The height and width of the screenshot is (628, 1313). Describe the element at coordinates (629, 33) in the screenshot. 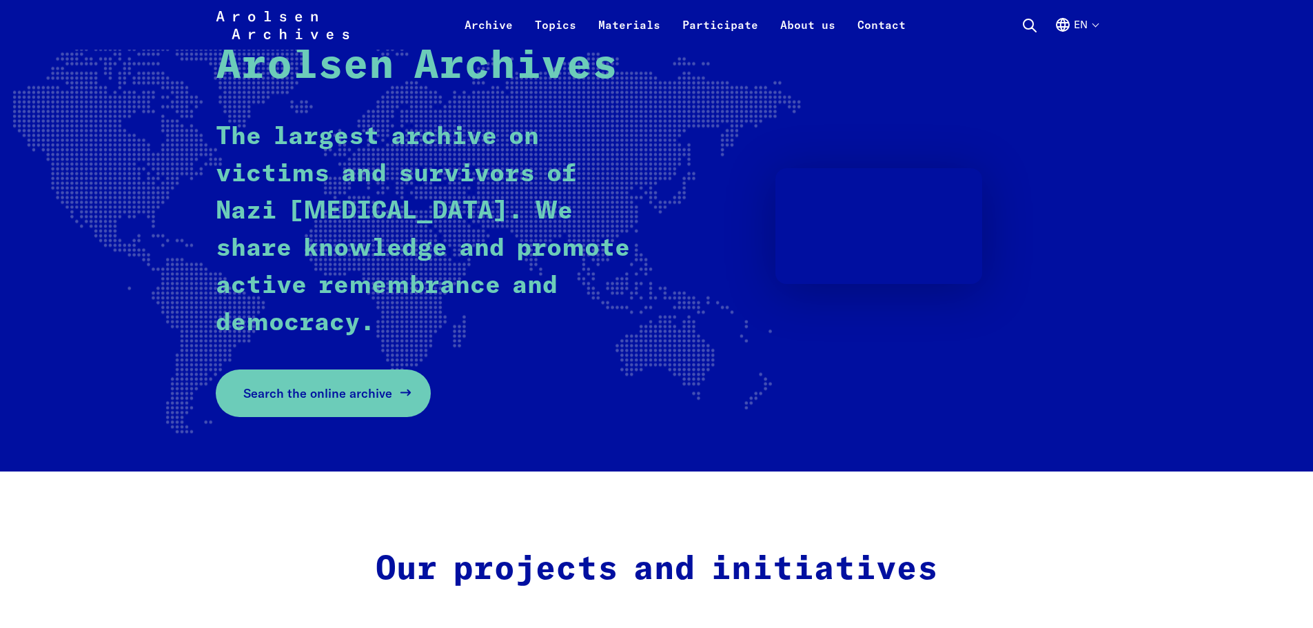

I see `a: Materials` at that location.